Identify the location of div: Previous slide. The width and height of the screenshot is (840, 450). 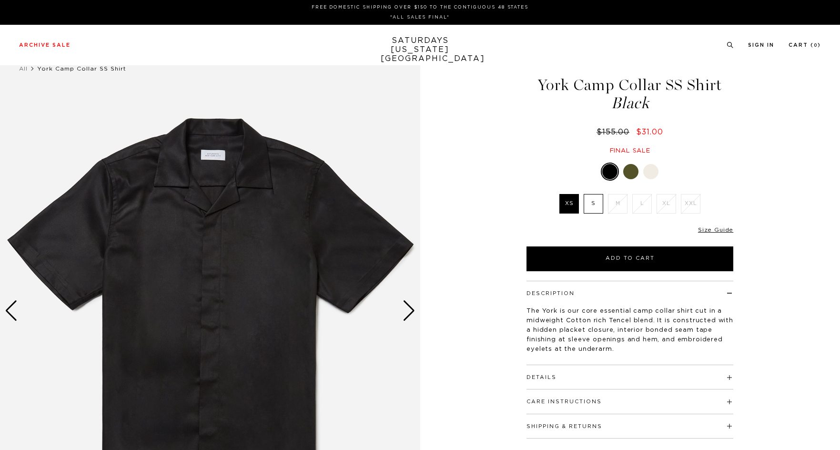
(11, 311).